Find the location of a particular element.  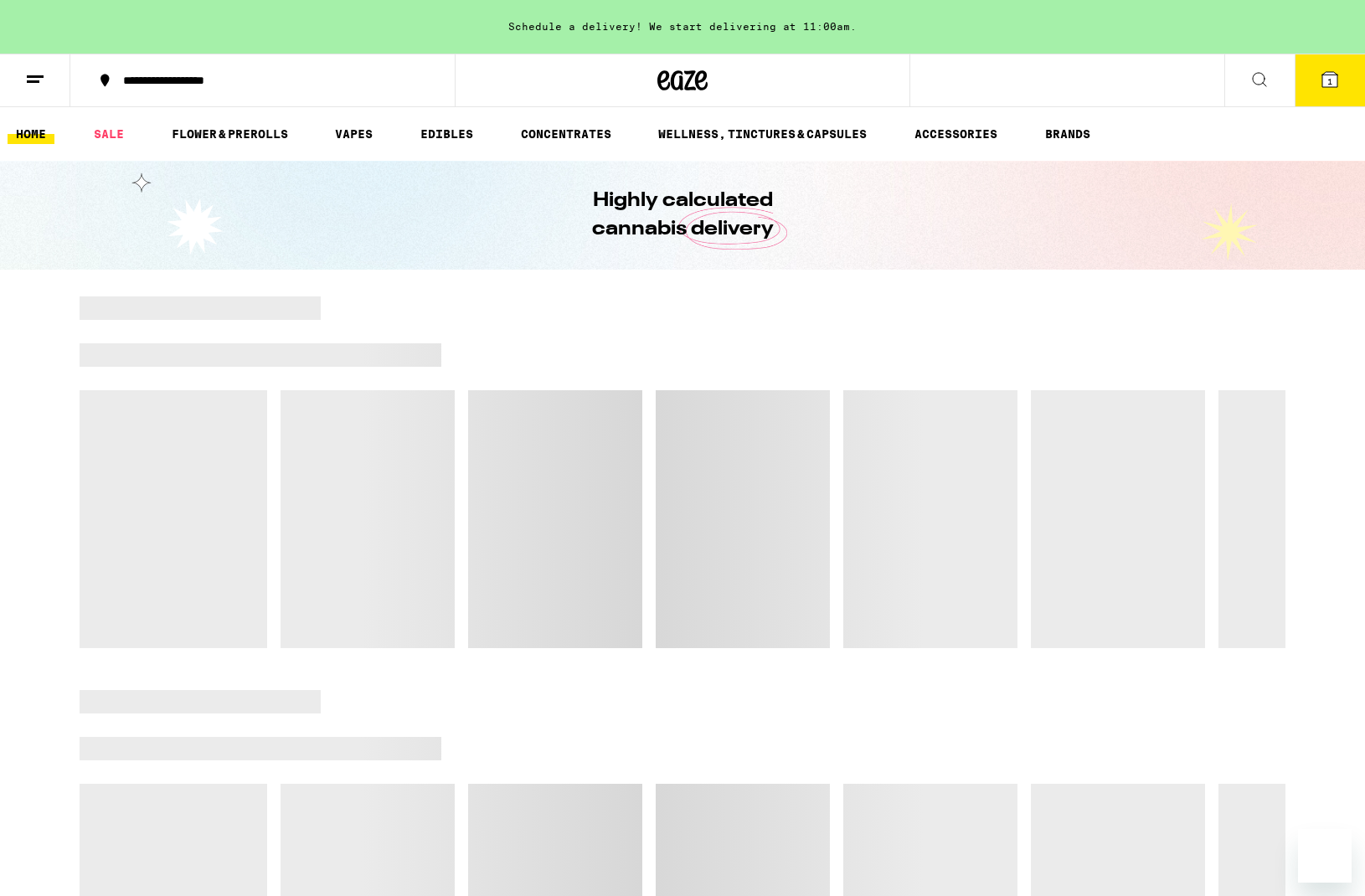

a: VAPES is located at coordinates (353, 134).